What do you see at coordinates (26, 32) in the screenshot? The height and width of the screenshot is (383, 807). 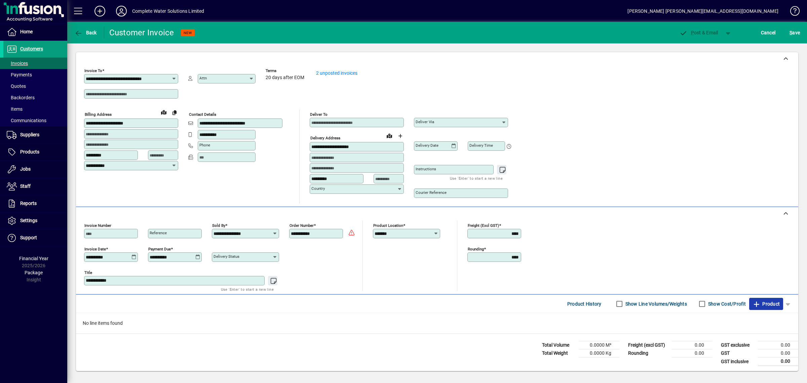 I see `span: Home` at bounding box center [26, 32].